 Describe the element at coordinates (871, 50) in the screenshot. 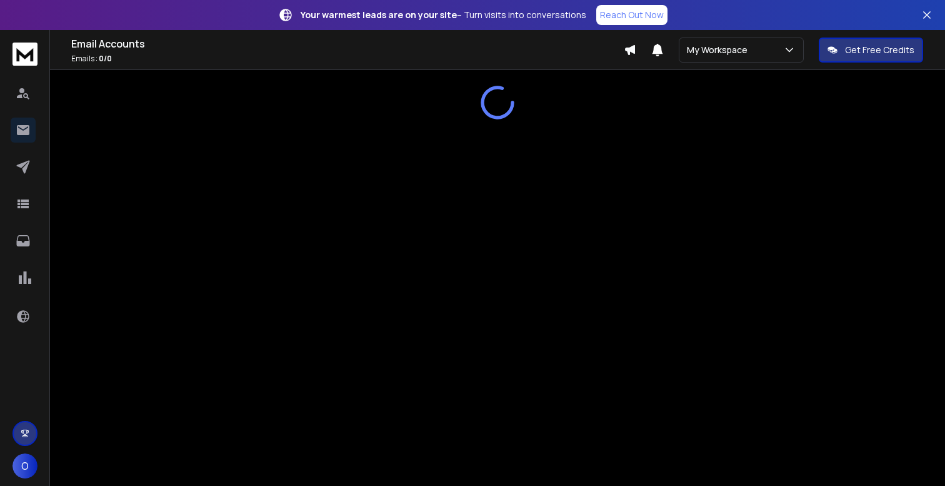

I see `button: Get Free Credits` at that location.